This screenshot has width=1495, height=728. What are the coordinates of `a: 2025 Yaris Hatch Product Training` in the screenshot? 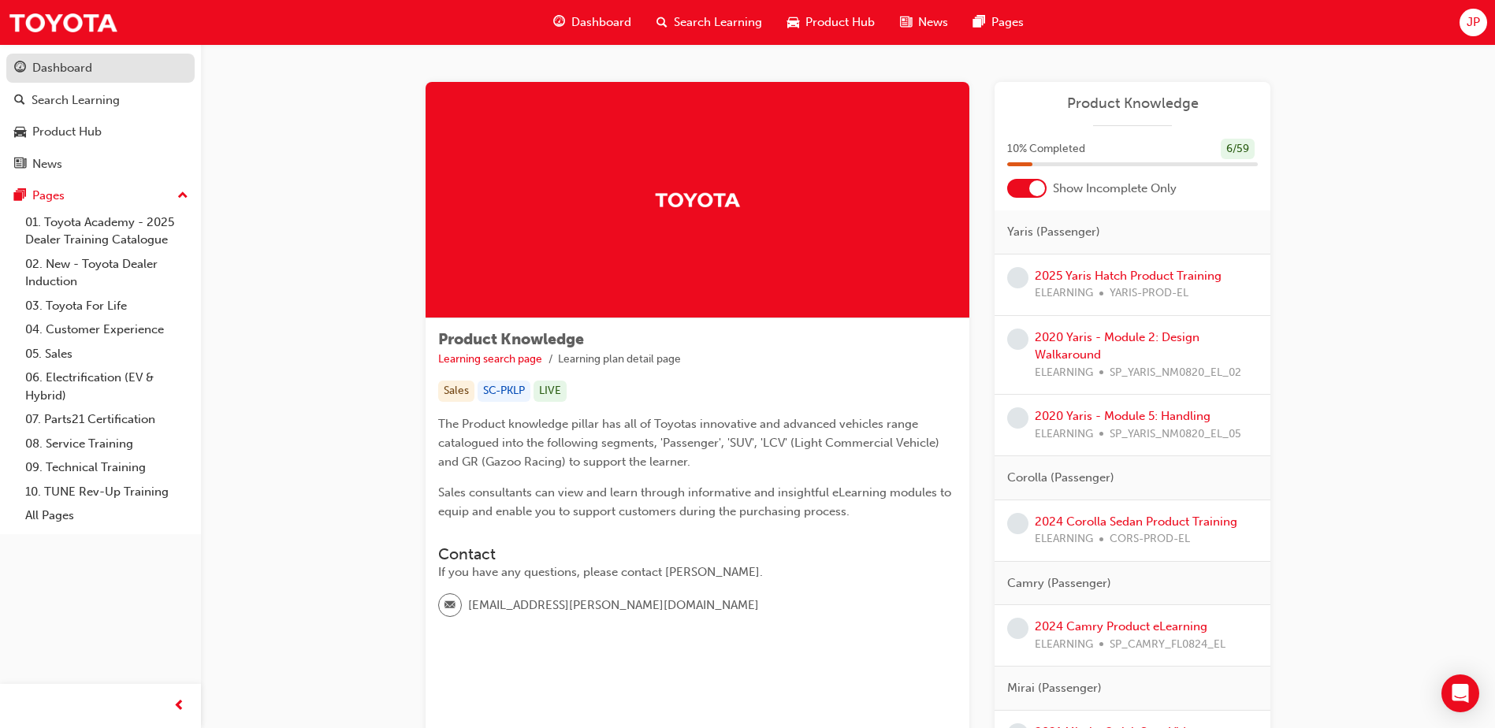 It's located at (1128, 276).